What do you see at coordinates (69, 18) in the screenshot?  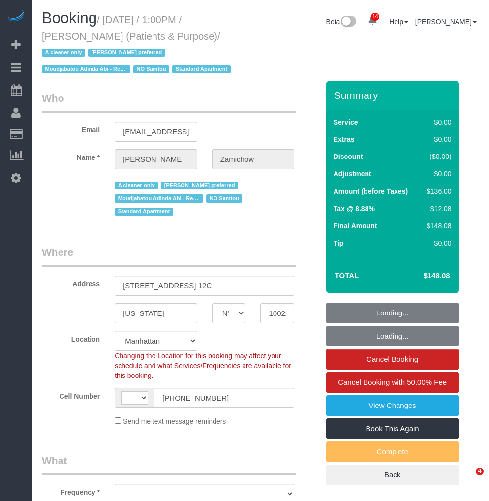 I see `span: Booking` at bounding box center [69, 18].